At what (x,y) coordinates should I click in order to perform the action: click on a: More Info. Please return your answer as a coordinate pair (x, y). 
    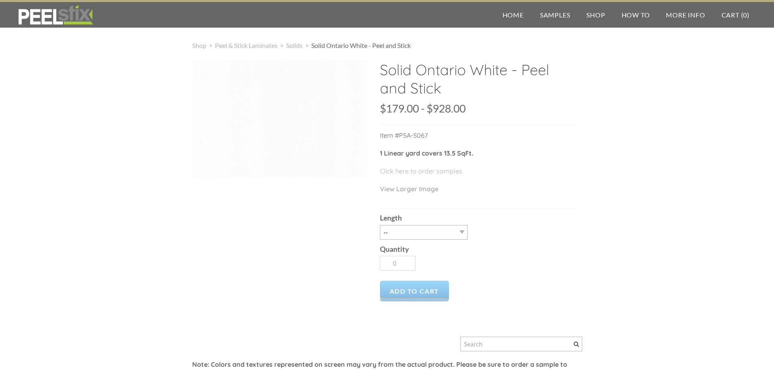
    Looking at the image, I should click on (686, 15).